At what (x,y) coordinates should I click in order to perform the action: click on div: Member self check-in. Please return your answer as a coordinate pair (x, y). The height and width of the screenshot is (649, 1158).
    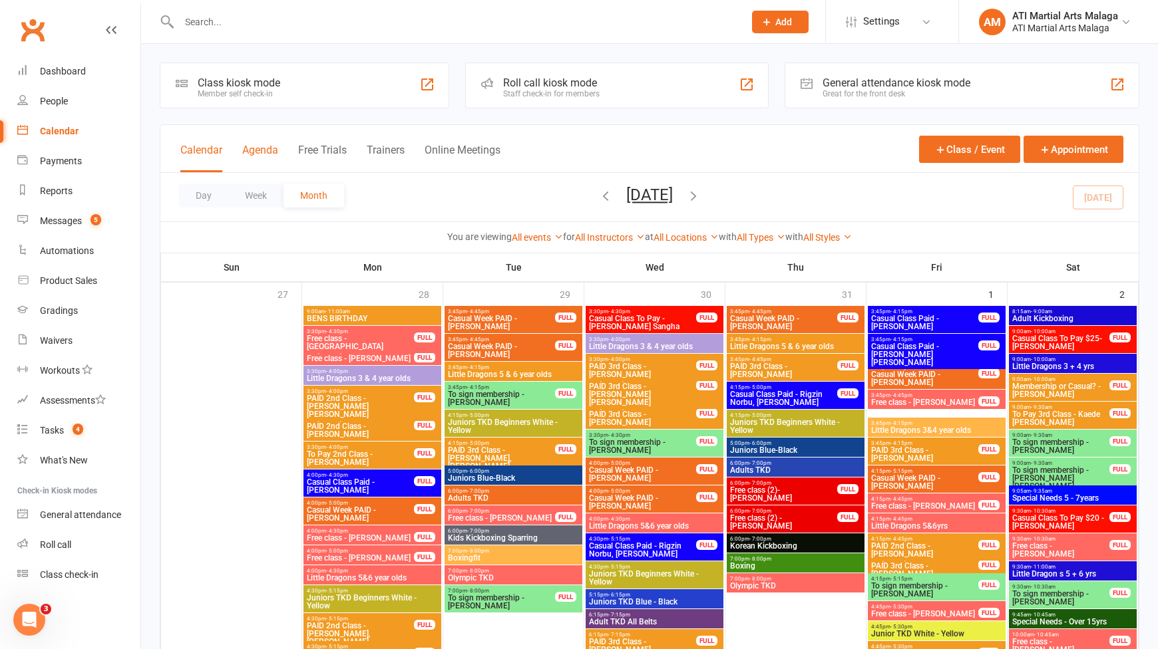
    Looking at the image, I should click on (239, 94).